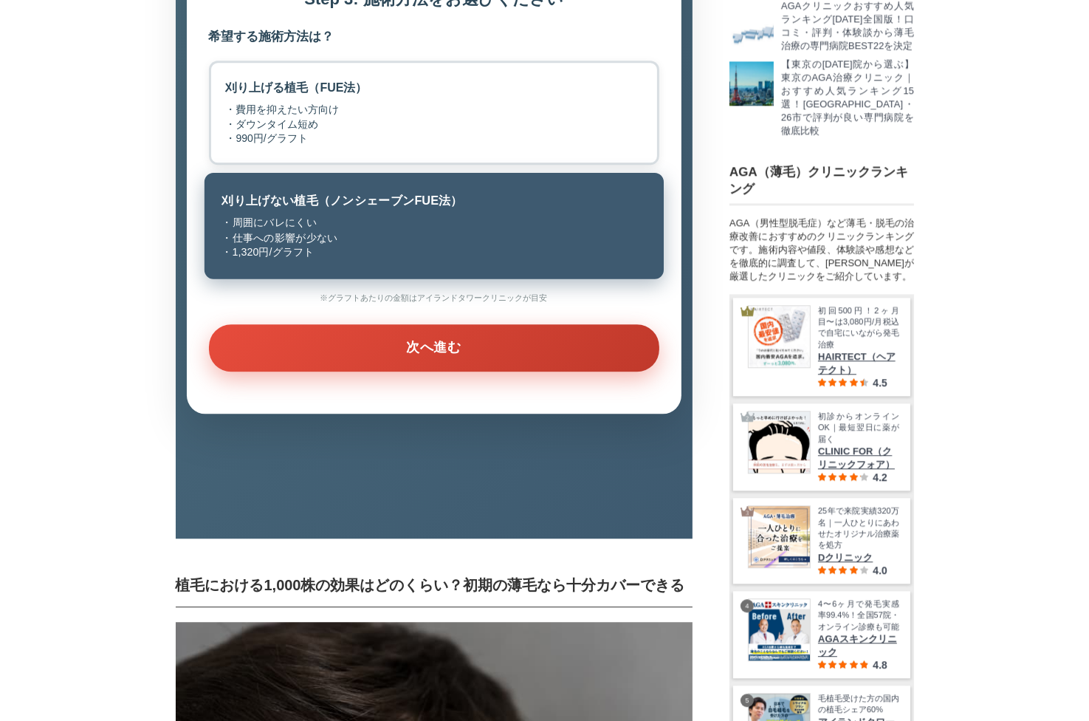  What do you see at coordinates (859, 363) in the screenshot?
I see `span: HAIRTECT（ヘアテクト）` at bounding box center [859, 363].